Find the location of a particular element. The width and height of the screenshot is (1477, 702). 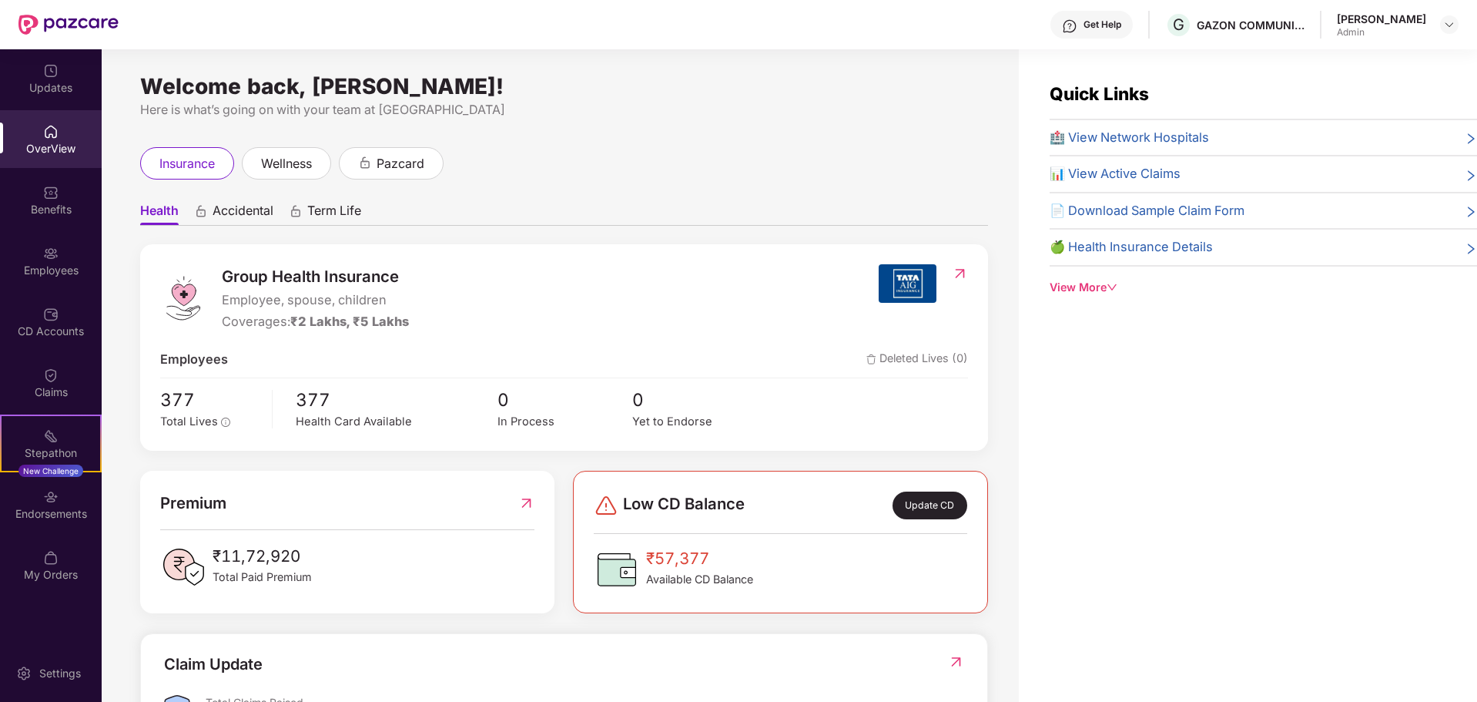

div: View More is located at coordinates (1263, 287).